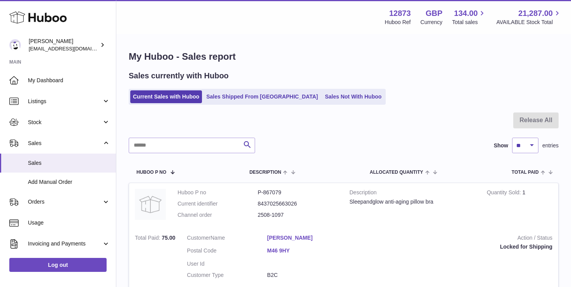 This screenshot has height=287, width=571. I want to click on a: Current Sales with Huboo, so click(166, 97).